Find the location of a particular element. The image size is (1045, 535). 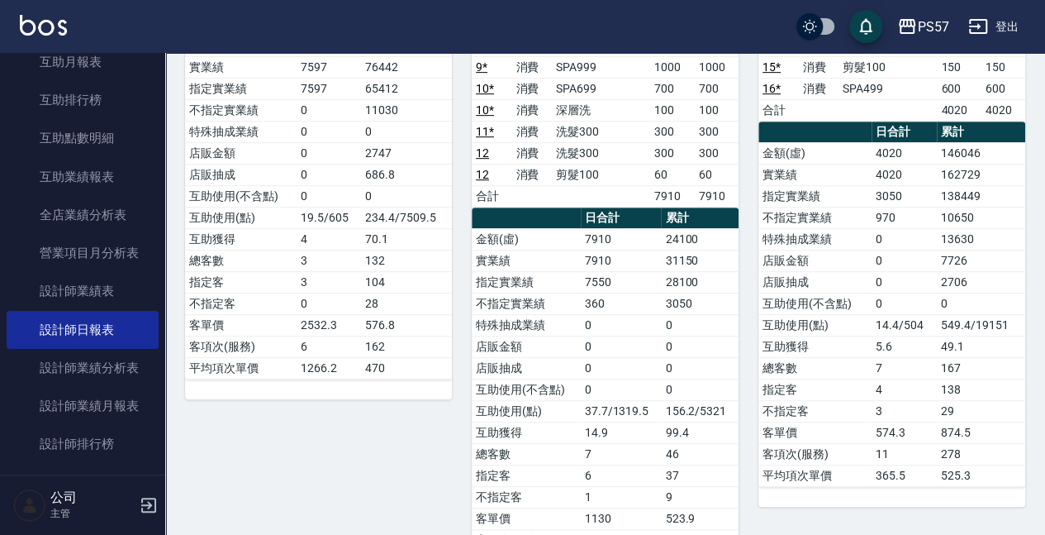

a: 設計師業績分析表 is located at coordinates (83, 368).